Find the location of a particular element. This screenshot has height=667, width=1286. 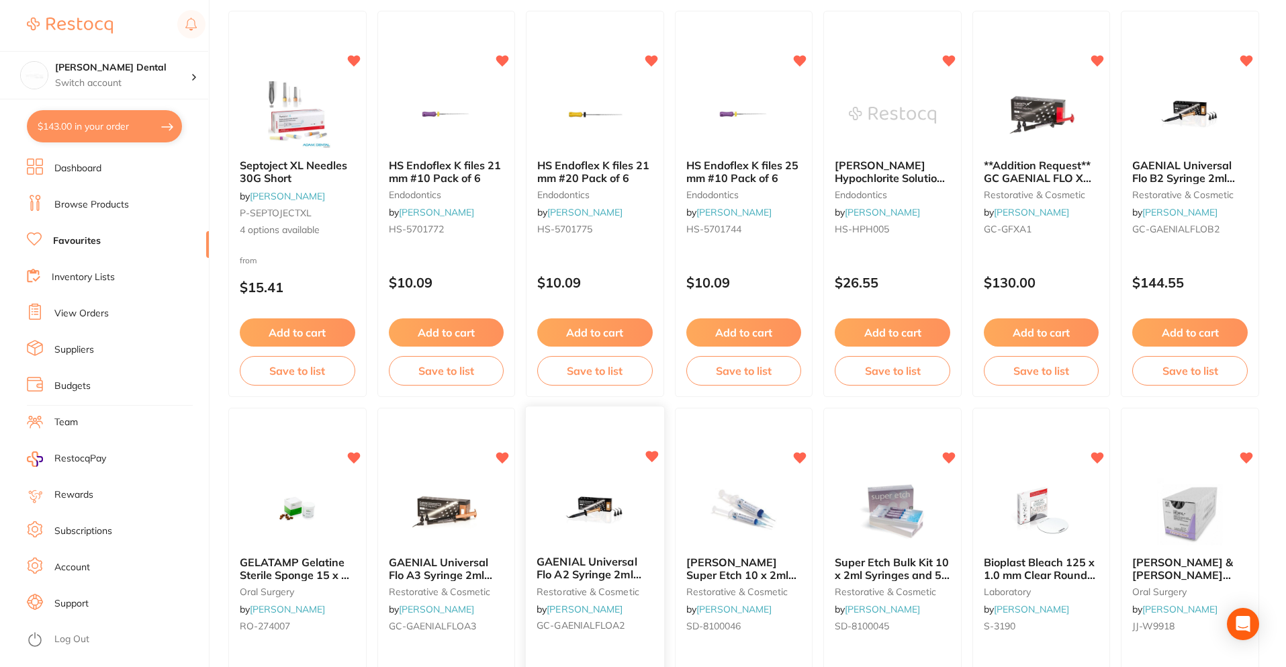

img: GELATAMP Gelatine Sterile Sponge 15 x 7 x 7mm Tub of 50 is located at coordinates (298, 512).